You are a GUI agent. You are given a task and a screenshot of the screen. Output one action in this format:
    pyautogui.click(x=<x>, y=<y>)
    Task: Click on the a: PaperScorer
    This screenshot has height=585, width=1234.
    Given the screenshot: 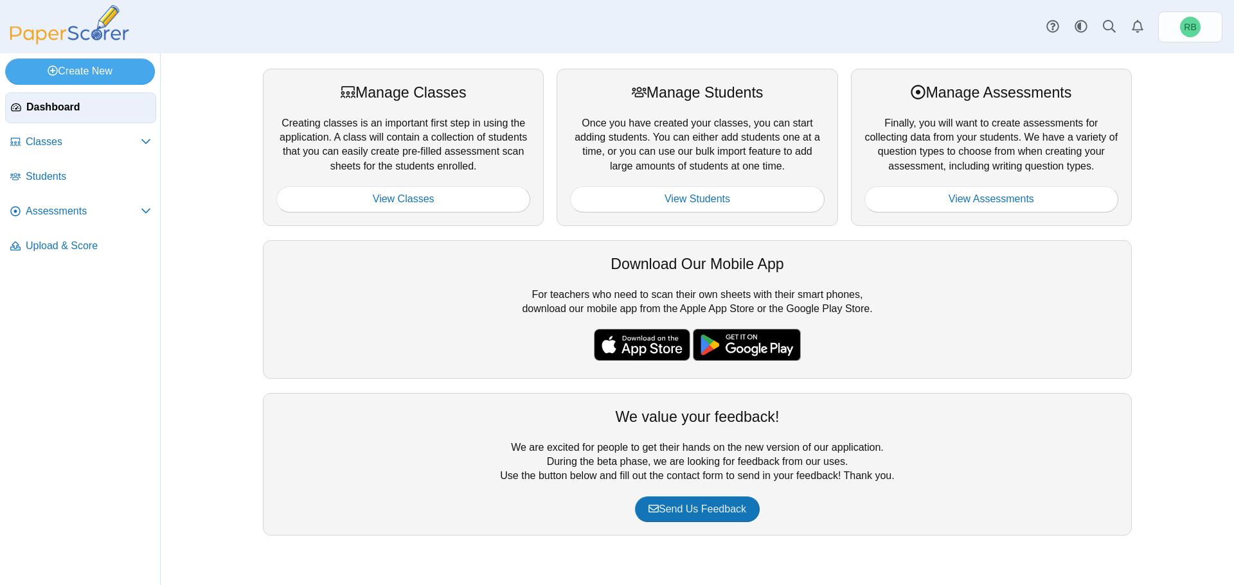 What is the action you would take?
    pyautogui.click(x=69, y=40)
    